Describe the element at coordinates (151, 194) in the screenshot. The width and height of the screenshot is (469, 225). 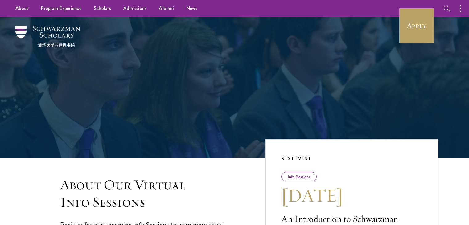
I see `h3: About Our Virtual Info Sessions` at that location.